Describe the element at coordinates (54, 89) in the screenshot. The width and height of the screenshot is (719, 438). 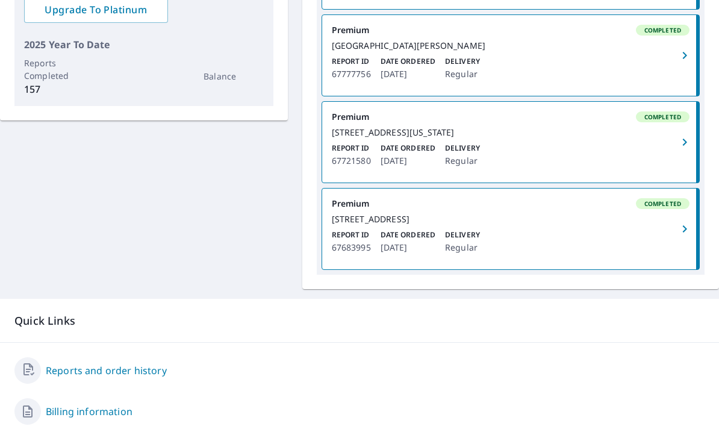
I see `p: 157` at that location.